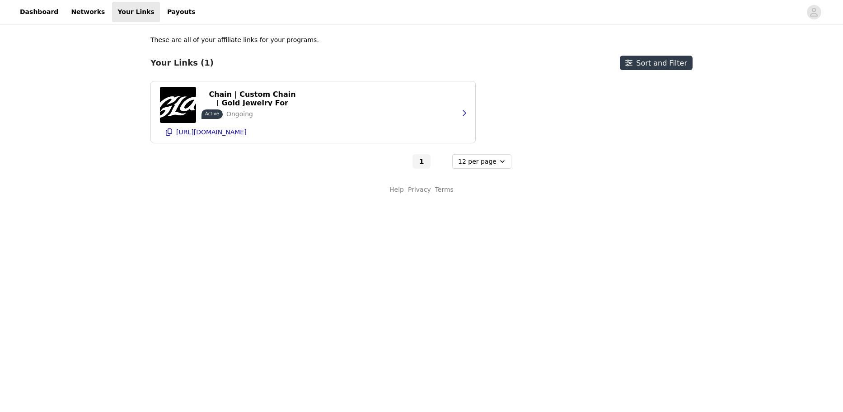  Describe the element at coordinates (422, 161) in the screenshot. I see `button: Go To Page 1` at that location.